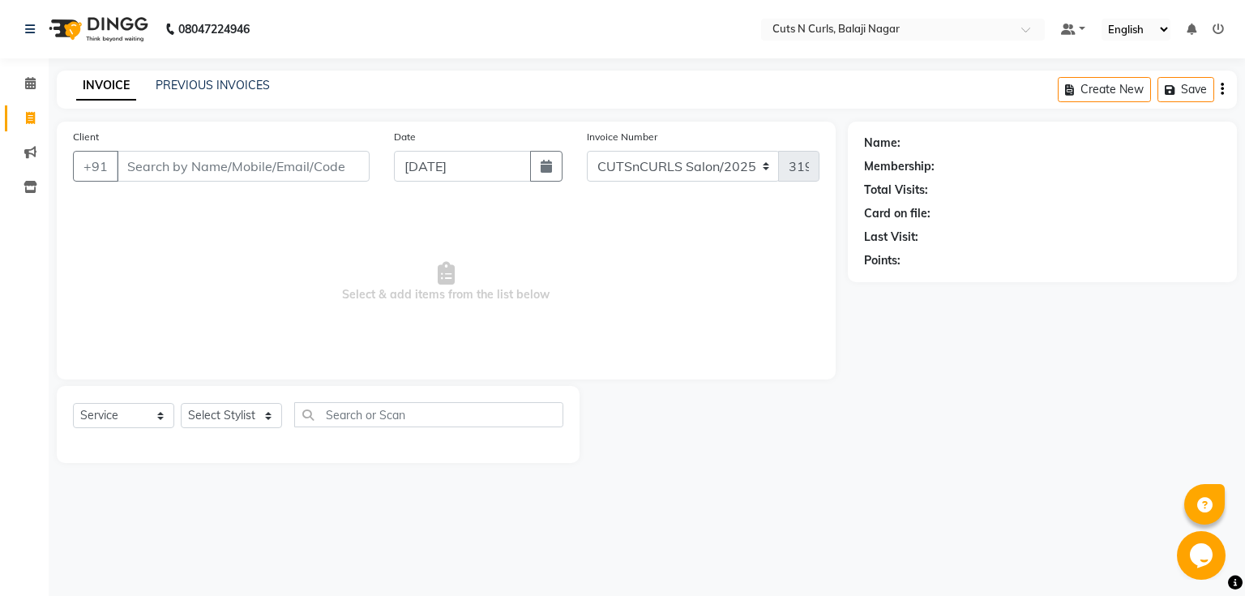  I want to click on label: Invoice Number, so click(622, 137).